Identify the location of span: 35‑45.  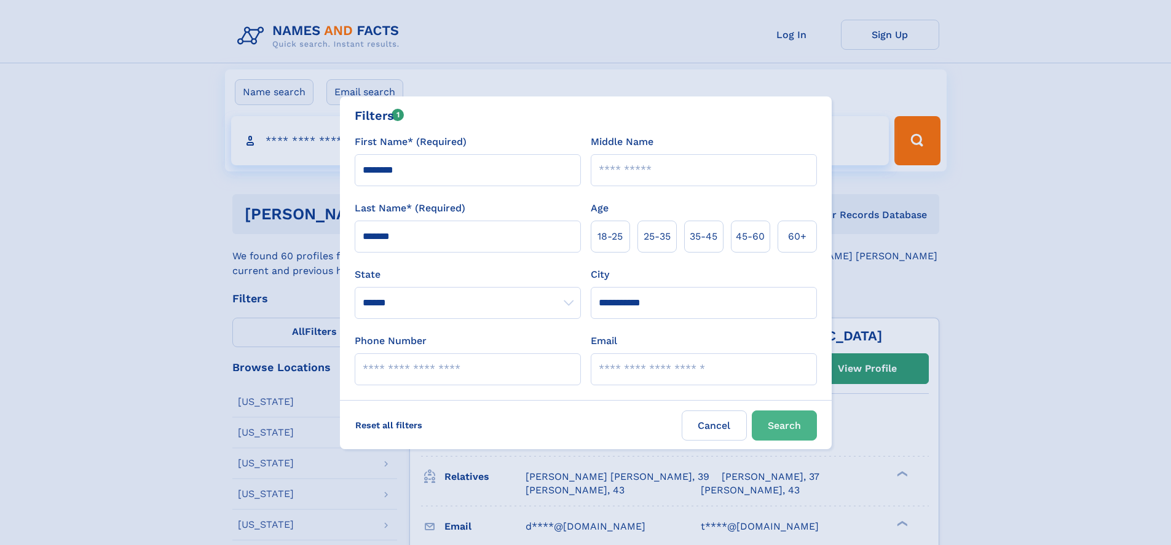
(703, 237).